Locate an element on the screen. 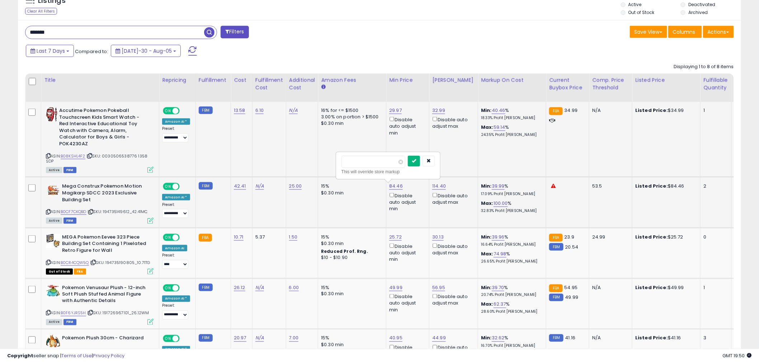 This screenshot has width=759, height=363. span: 20.54 is located at coordinates (571, 247).